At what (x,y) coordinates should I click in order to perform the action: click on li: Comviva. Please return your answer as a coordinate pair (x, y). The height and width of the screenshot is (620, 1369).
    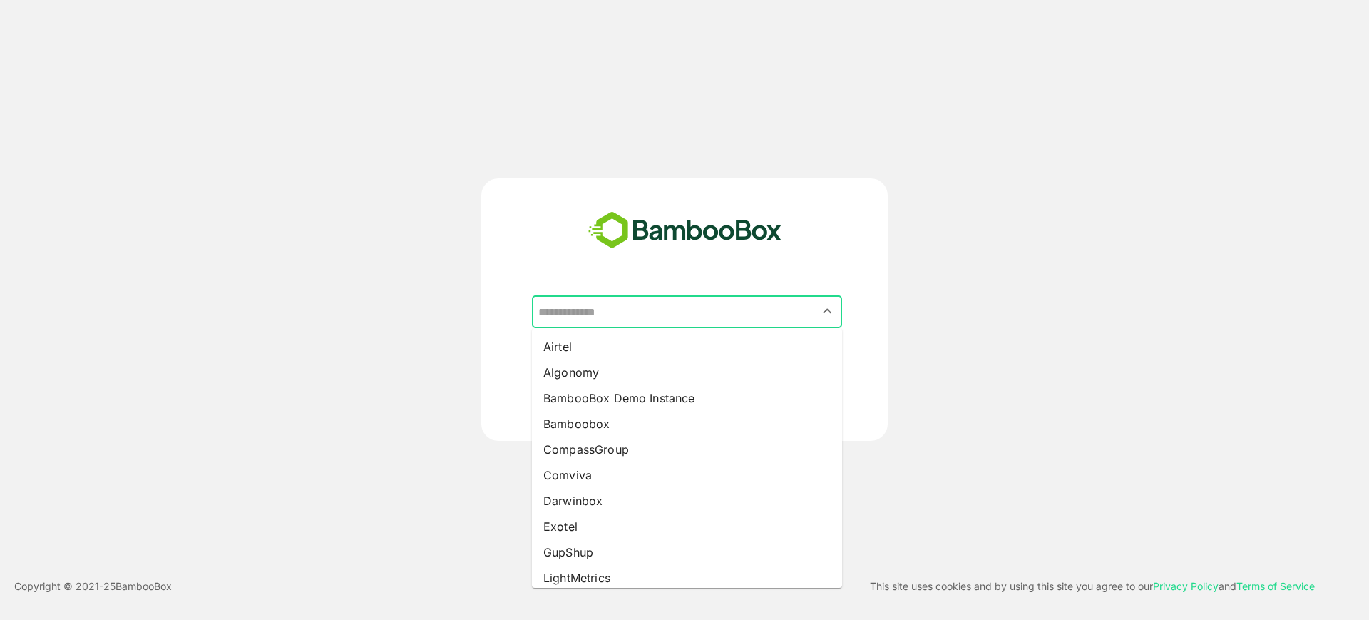
    Looking at the image, I should click on (687, 475).